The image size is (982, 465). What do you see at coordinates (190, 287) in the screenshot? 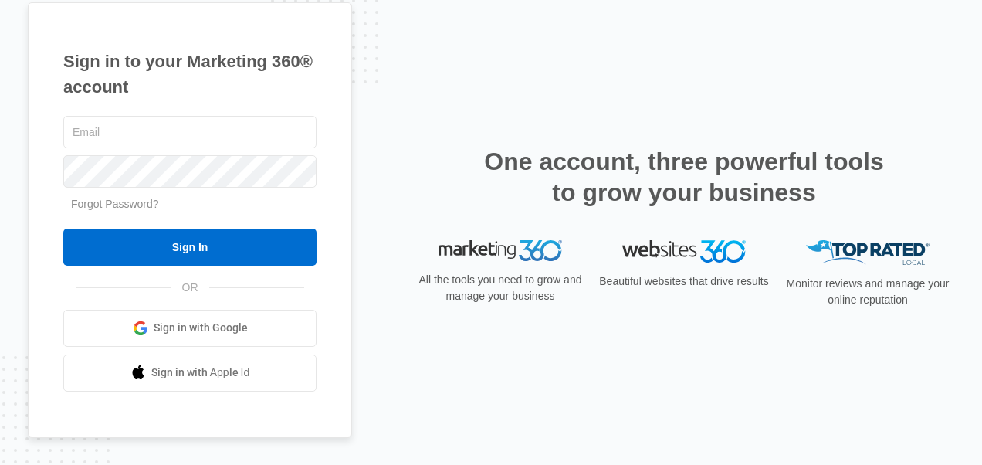
I see `span: OR` at bounding box center [190, 287].